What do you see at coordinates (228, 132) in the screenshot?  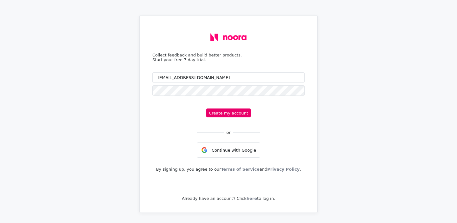 I see `div: or` at bounding box center [228, 132].